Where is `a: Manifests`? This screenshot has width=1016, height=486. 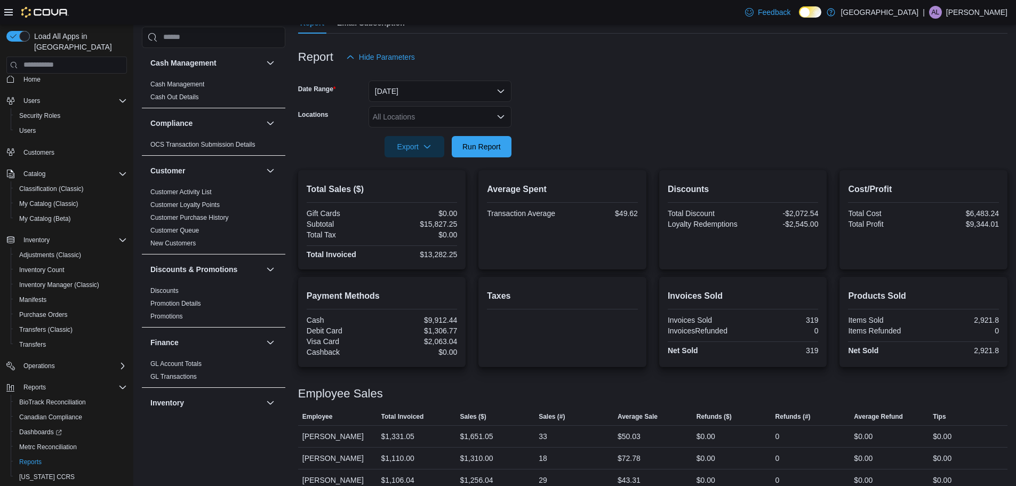 a: Manifests is located at coordinates (33, 300).